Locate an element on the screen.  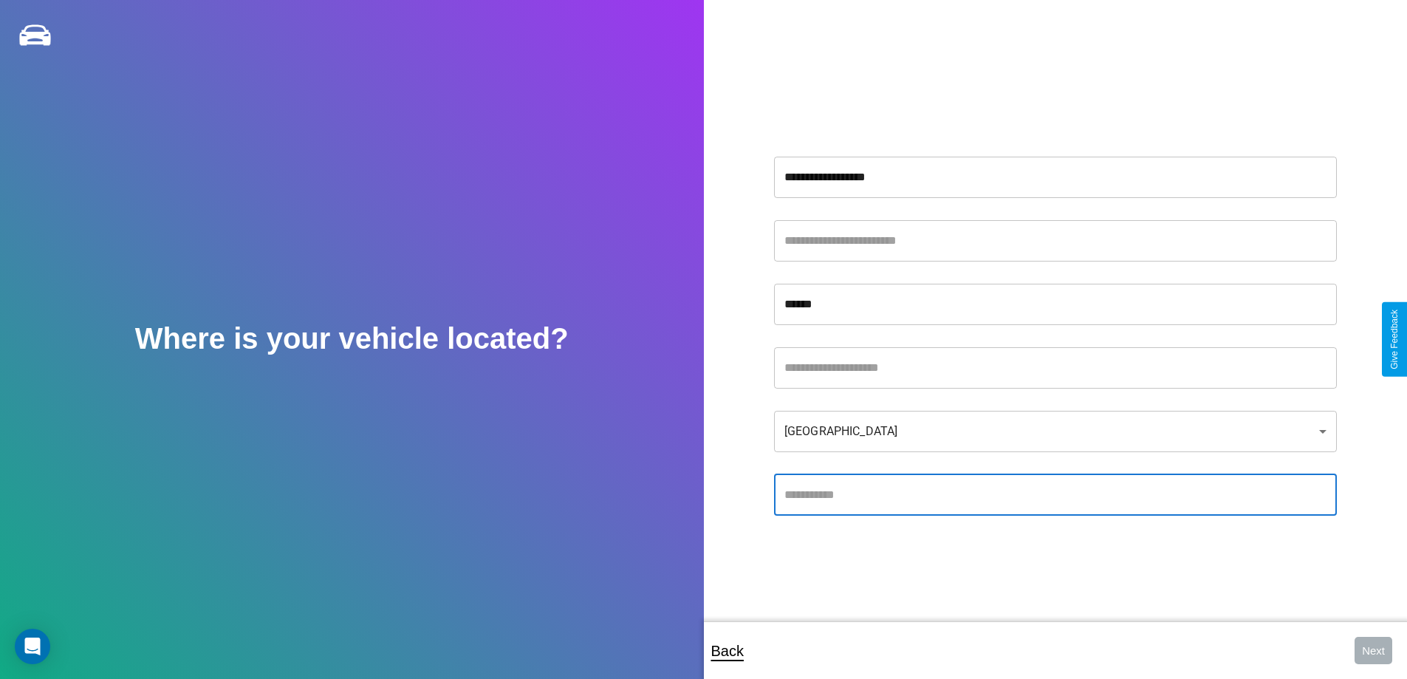
div: Give Feedback is located at coordinates (1395, 339).